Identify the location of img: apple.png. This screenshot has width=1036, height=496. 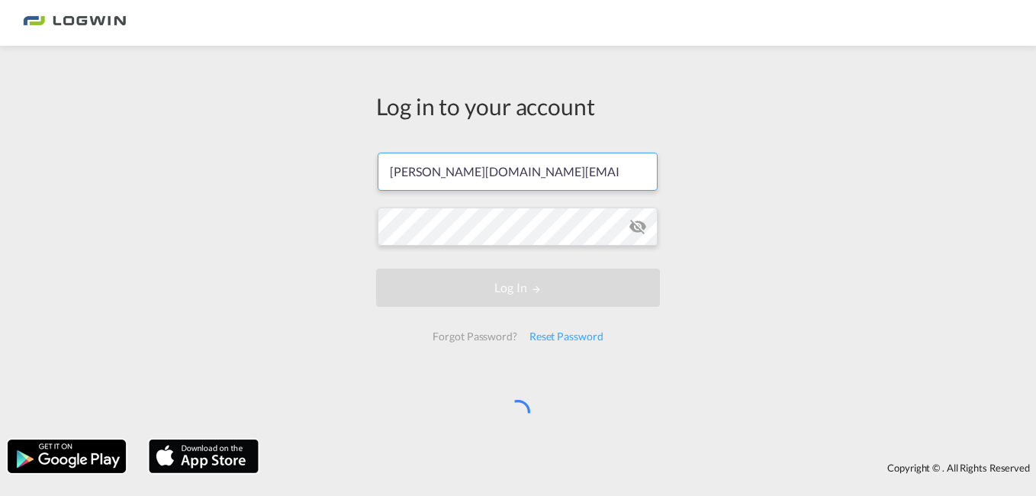
(204, 456).